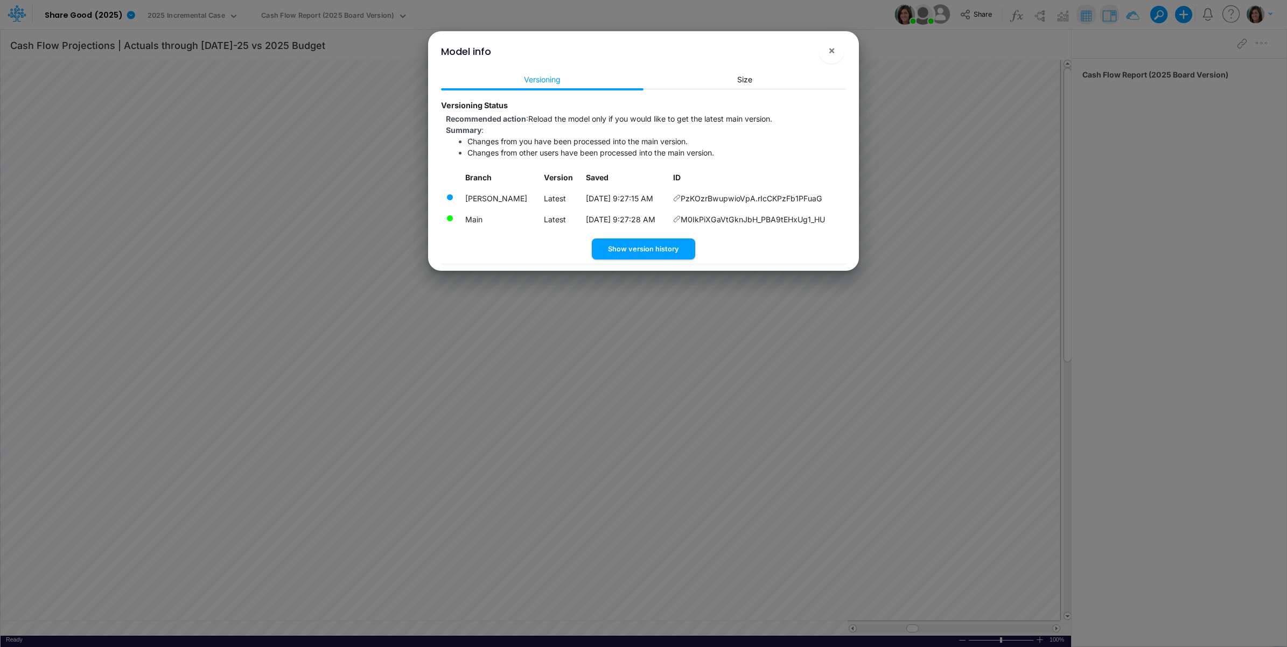  Describe the element at coordinates (466, 51) in the screenshot. I see `div: Model info` at that location.